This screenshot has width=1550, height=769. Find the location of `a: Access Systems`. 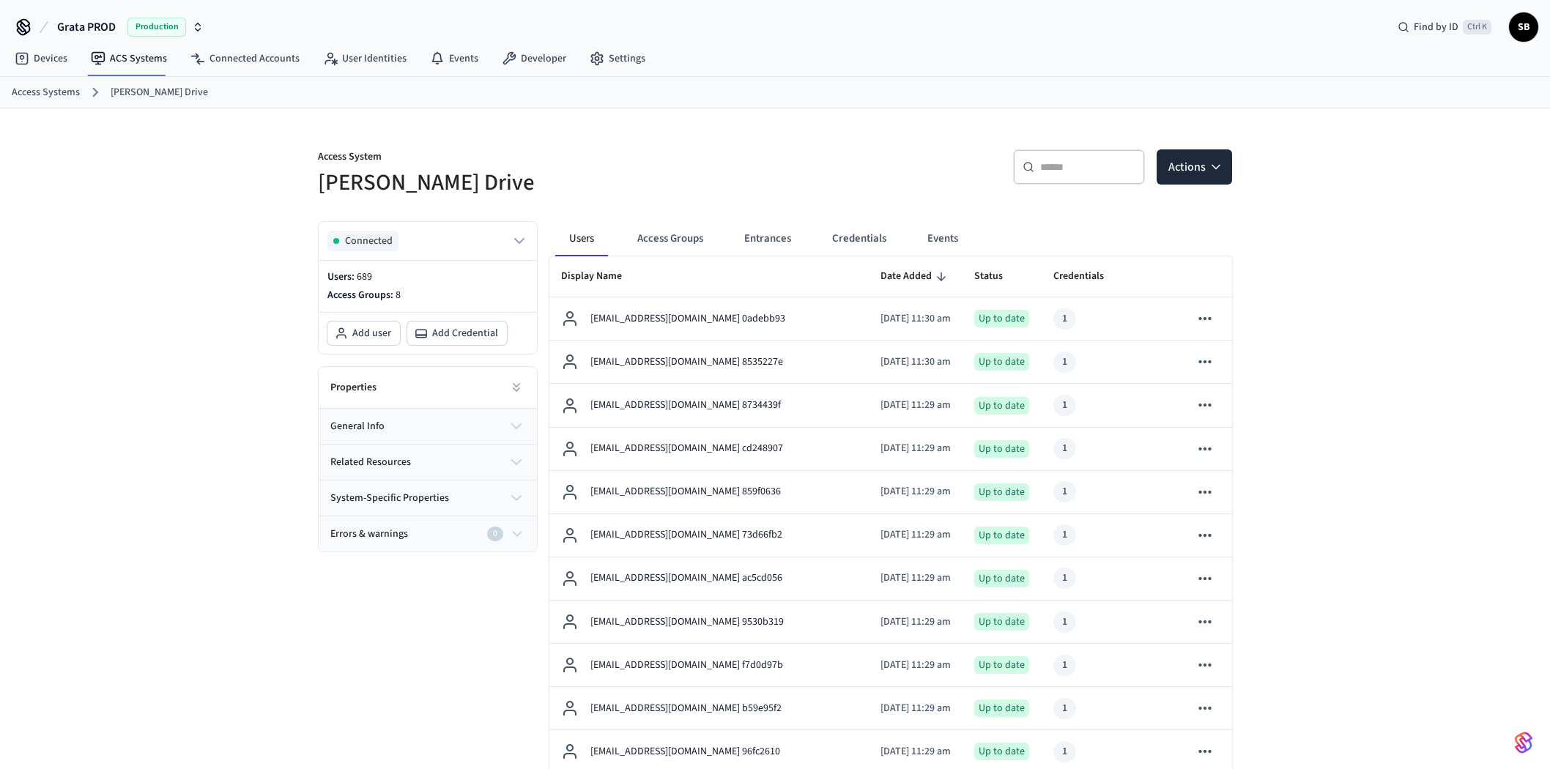

a: Access Systems is located at coordinates (45, 92).